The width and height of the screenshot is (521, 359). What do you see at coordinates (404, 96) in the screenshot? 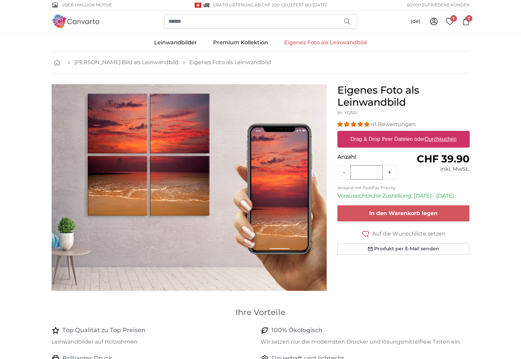
I see `h1: Eigenes Foto als Leinwandbild` at bounding box center [404, 96].